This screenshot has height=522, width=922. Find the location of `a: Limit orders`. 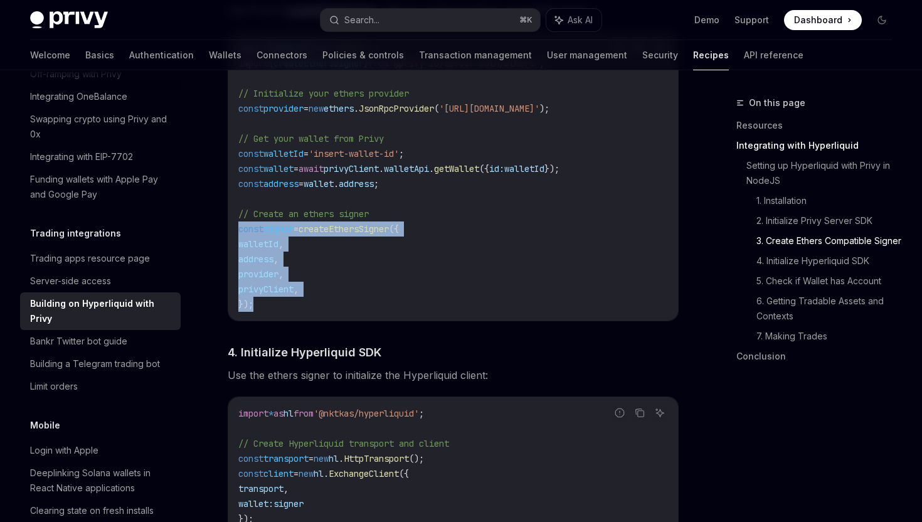

a: Limit orders is located at coordinates (100, 386).